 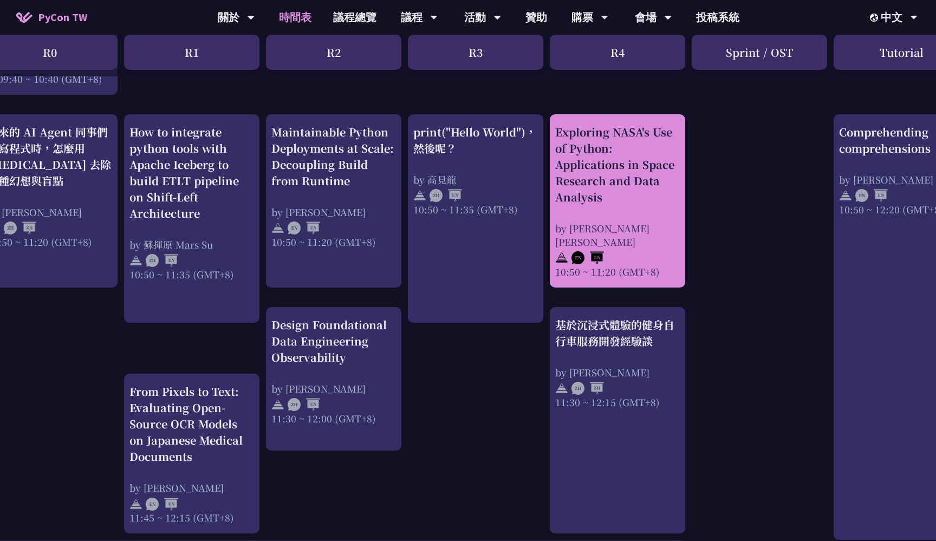 I want to click on div: by 蘇揮原 Mars Su, so click(x=192, y=244).